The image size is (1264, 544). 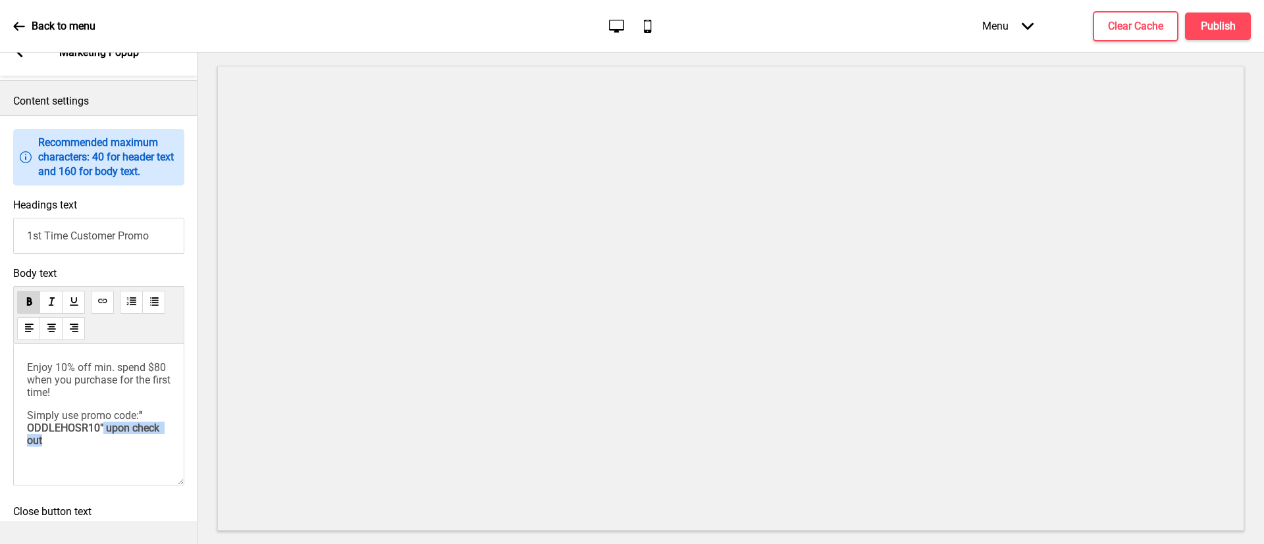 I want to click on a: Back to menu, so click(x=54, y=26).